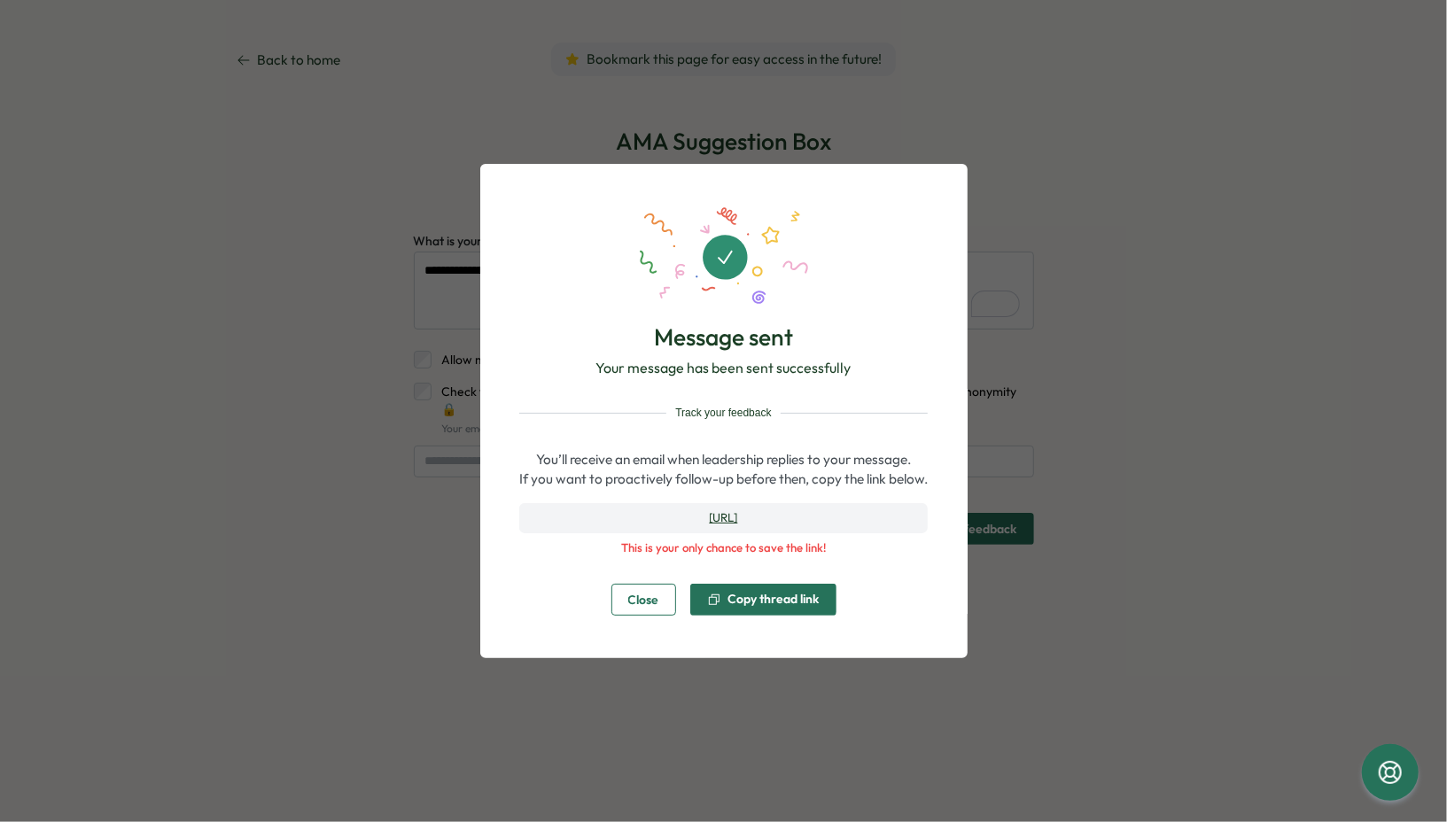  I want to click on p: Message sent, so click(723, 337).